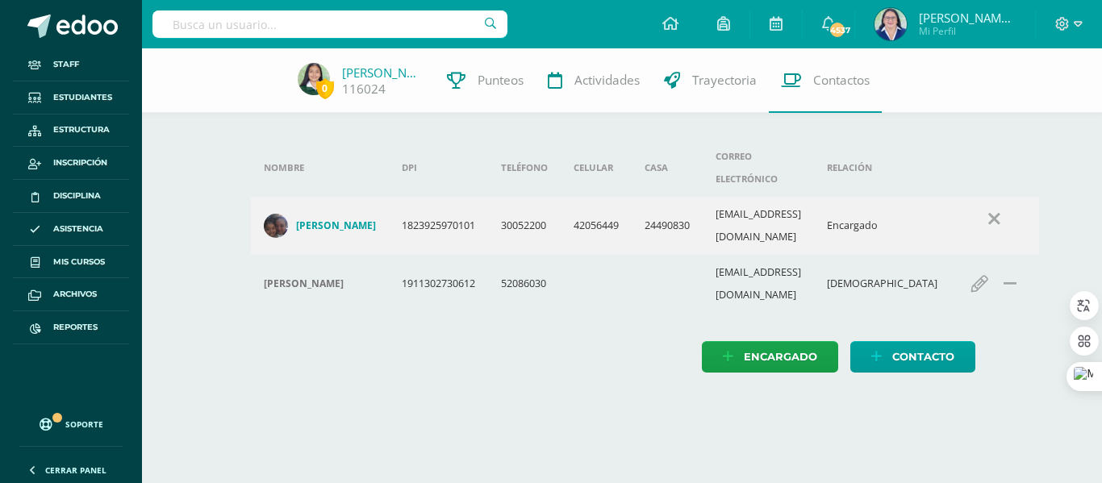  I want to click on span: 4537, so click(837, 30).